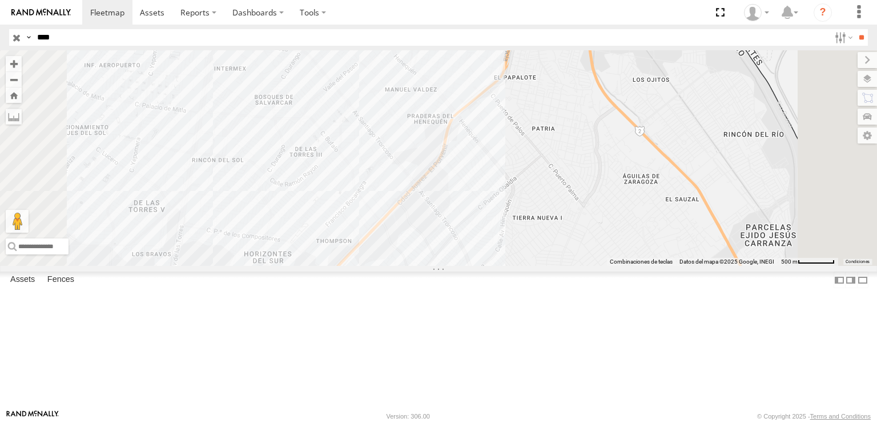 The height and width of the screenshot is (422, 877). Describe the element at coordinates (868, 135) in the screenshot. I see `label: Map Settings` at that location.